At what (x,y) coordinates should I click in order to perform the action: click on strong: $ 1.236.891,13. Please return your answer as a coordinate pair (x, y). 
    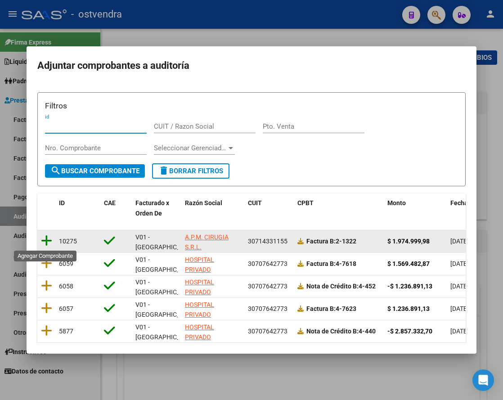
    Looking at the image, I should click on (408, 309).